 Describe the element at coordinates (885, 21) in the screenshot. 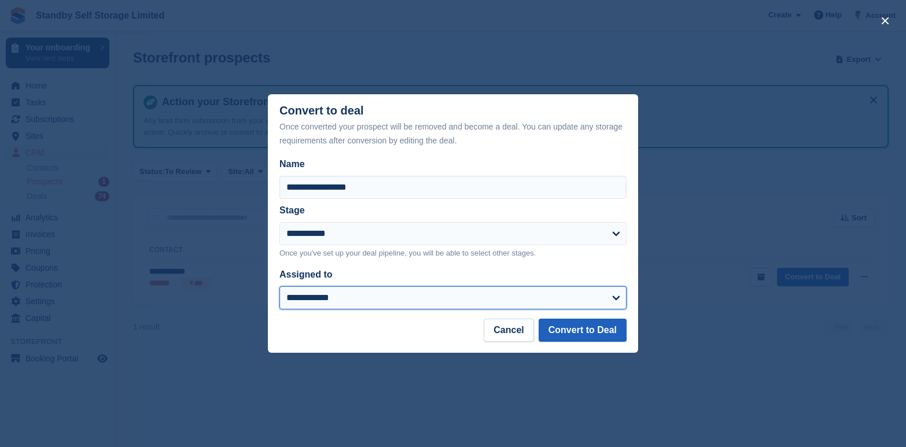

I see `button: close` at that location.